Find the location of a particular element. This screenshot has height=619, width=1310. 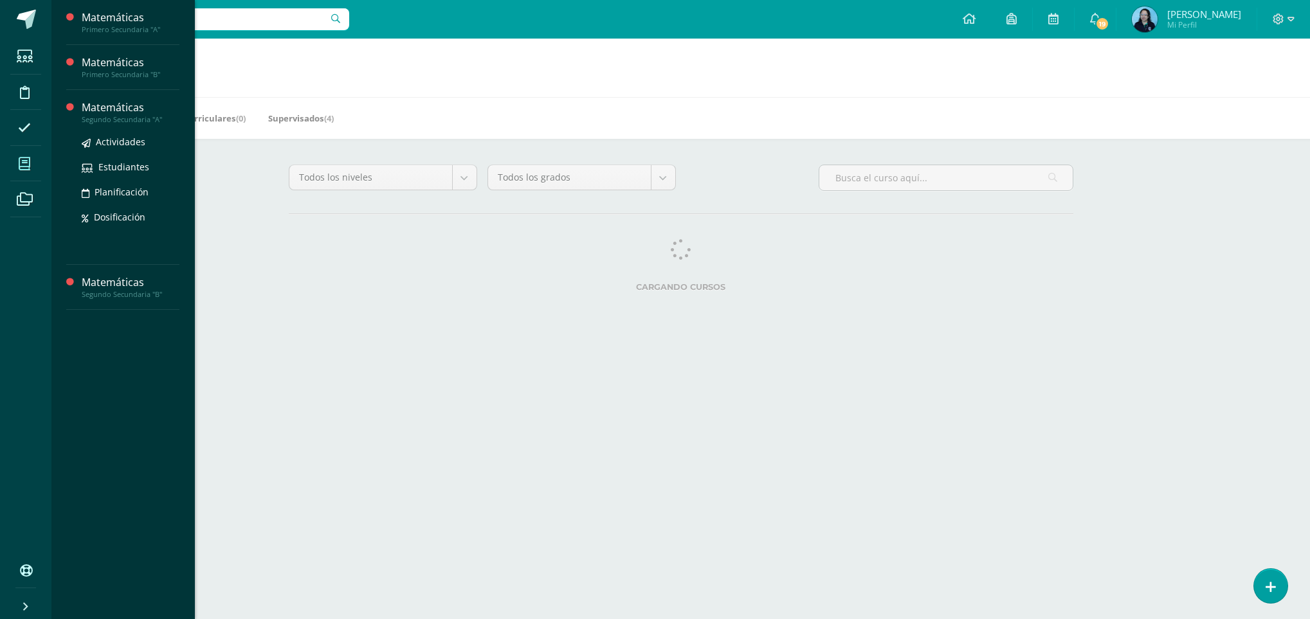

a: Actividades is located at coordinates (131, 141).